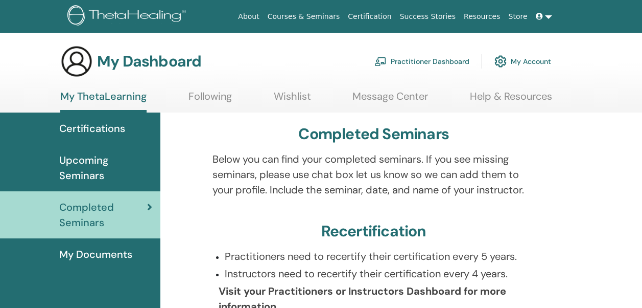 This screenshot has height=308, width=642. What do you see at coordinates (103, 215) in the screenshot?
I see `span: Completed Seminars` at bounding box center [103, 215].